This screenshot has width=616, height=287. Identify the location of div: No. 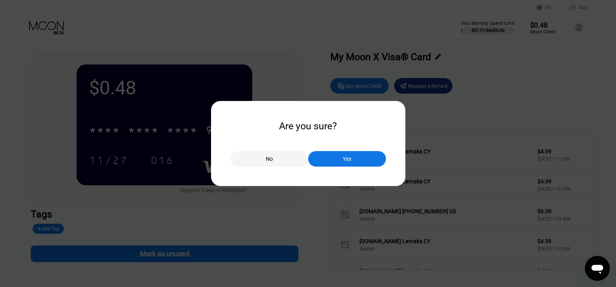
(269, 159).